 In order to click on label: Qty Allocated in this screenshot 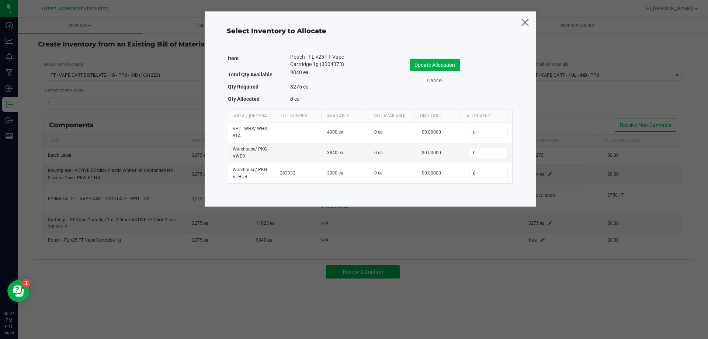, I will do `click(244, 99)`.